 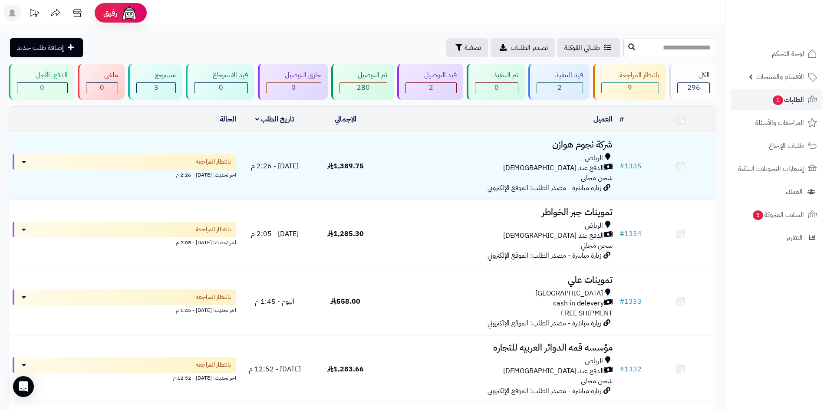 I want to click on span: 9, so click(x=630, y=88).